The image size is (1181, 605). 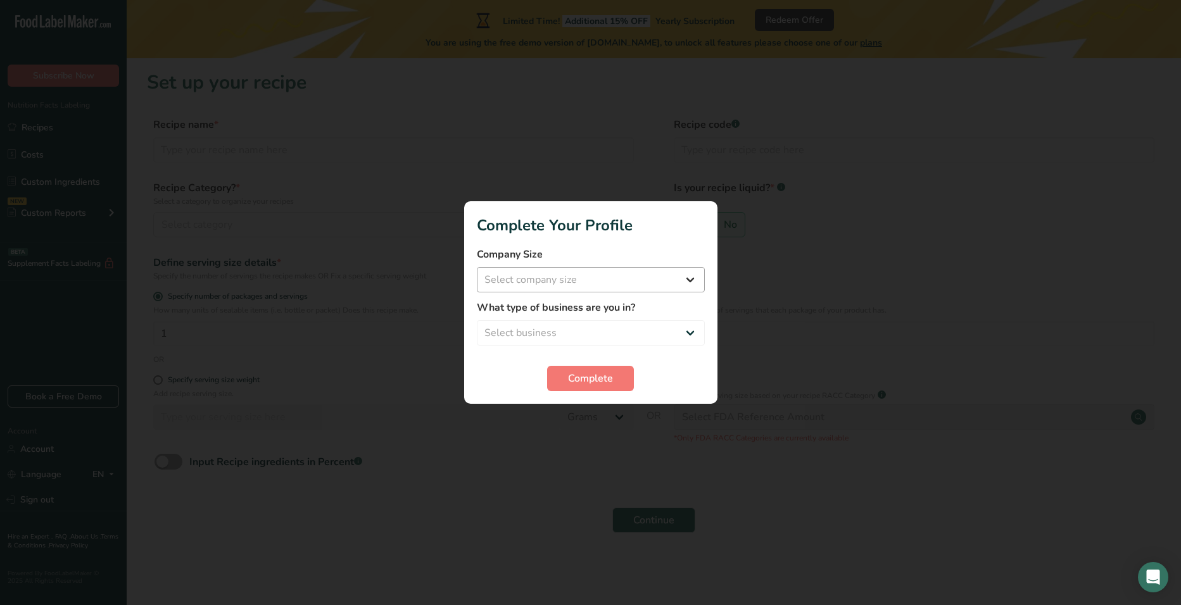 I want to click on h1: Complete Your Profile, so click(x=591, y=225).